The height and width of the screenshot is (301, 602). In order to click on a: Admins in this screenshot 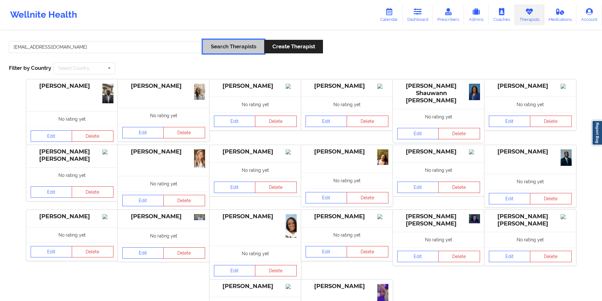, I will do `click(476, 15)`.